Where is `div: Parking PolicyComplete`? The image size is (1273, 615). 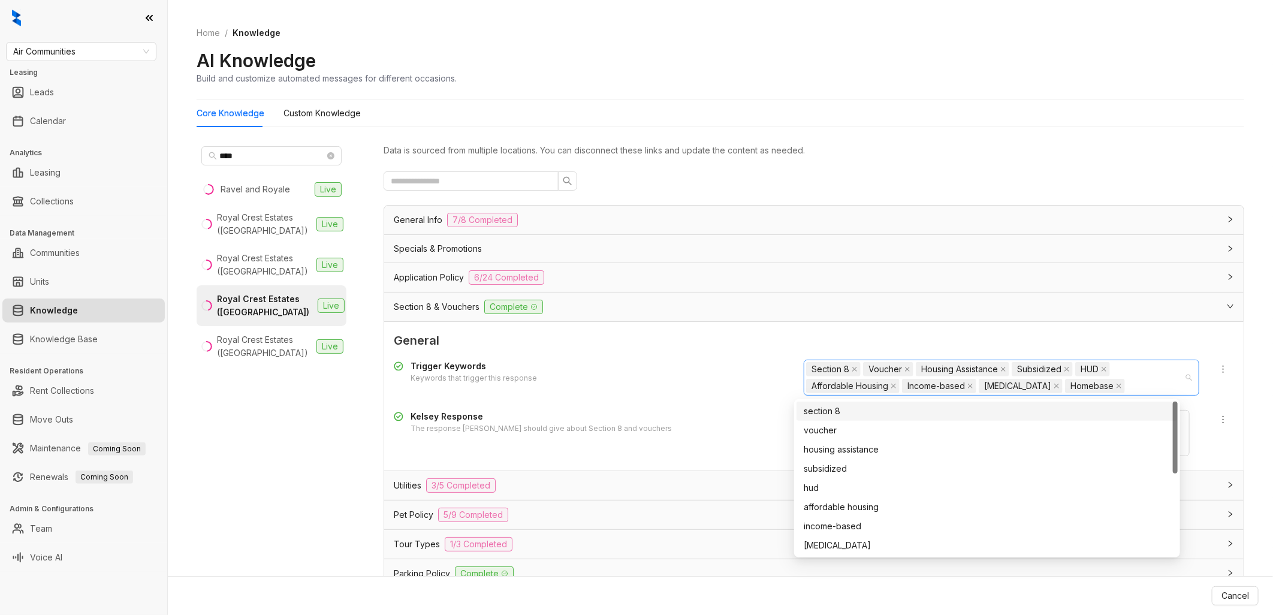 div: Parking PolicyComplete is located at coordinates (814, 573).